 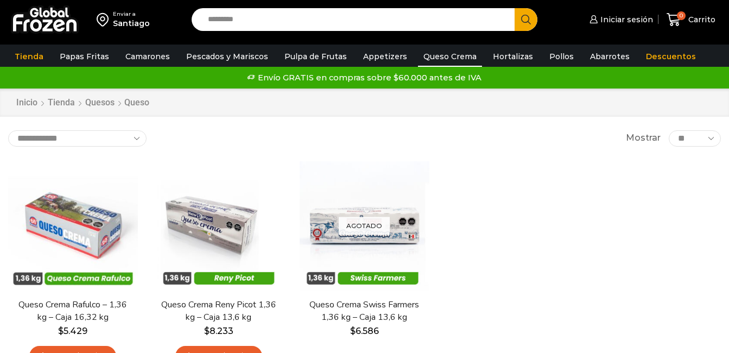 What do you see at coordinates (364, 311) in the screenshot?
I see `a: Queso Crema Swiss Farmers 1,36 kg – Caja 13,6 kg` at bounding box center [364, 311].